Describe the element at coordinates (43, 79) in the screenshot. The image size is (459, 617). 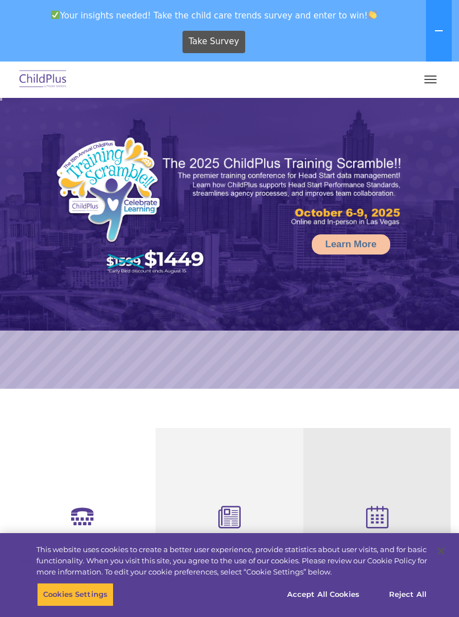
I see `img: ChildPlus by Procare Solutions` at that location.